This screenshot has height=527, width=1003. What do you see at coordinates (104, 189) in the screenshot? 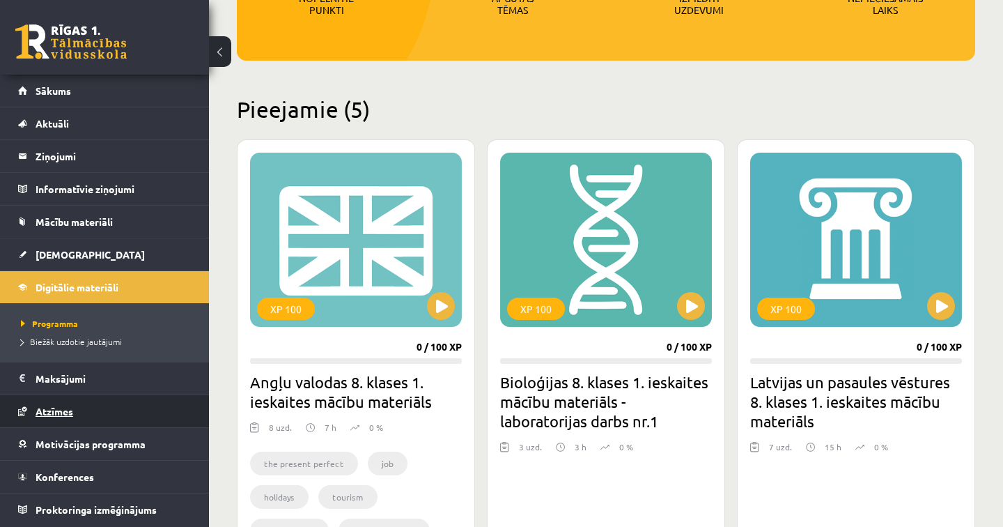
I see `a: Informatīvie ziņojumi` at bounding box center [104, 189].